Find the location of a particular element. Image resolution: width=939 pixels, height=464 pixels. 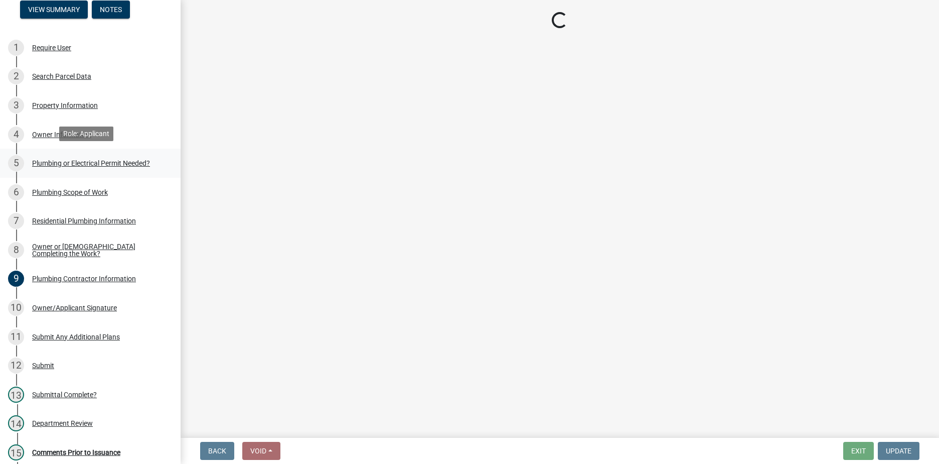

div: 5 is located at coordinates (16, 163).